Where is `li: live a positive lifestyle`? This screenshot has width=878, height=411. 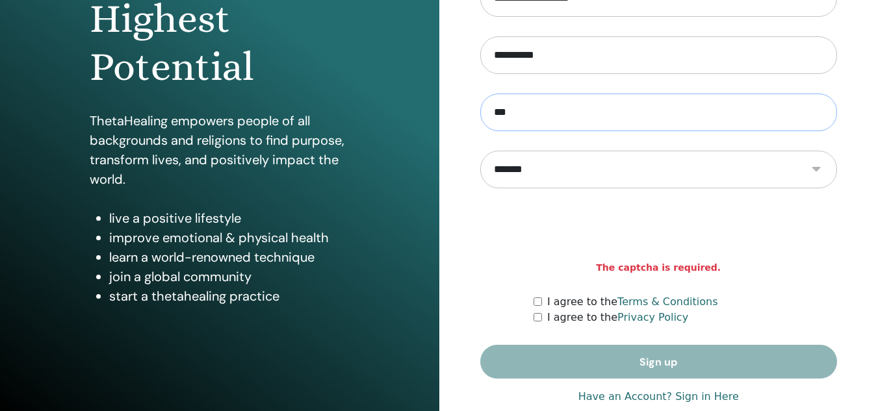 li: live a positive lifestyle is located at coordinates (229, 218).